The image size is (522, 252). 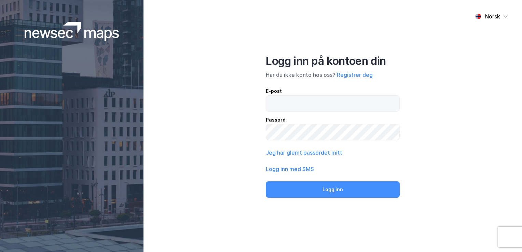 I want to click on div: Kontrollprogram for chat, so click(x=504, y=236).